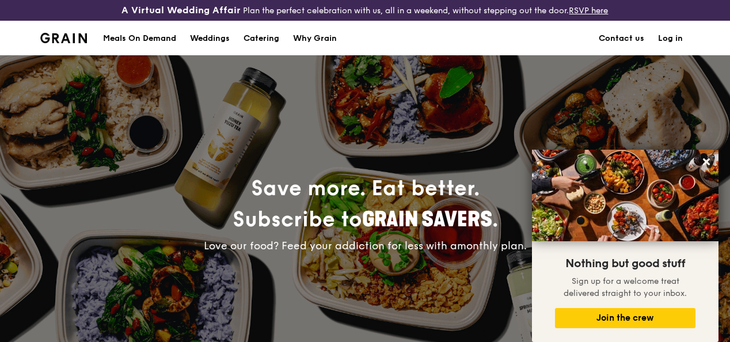  What do you see at coordinates (262, 39) in the screenshot?
I see `a: Catering` at bounding box center [262, 39].